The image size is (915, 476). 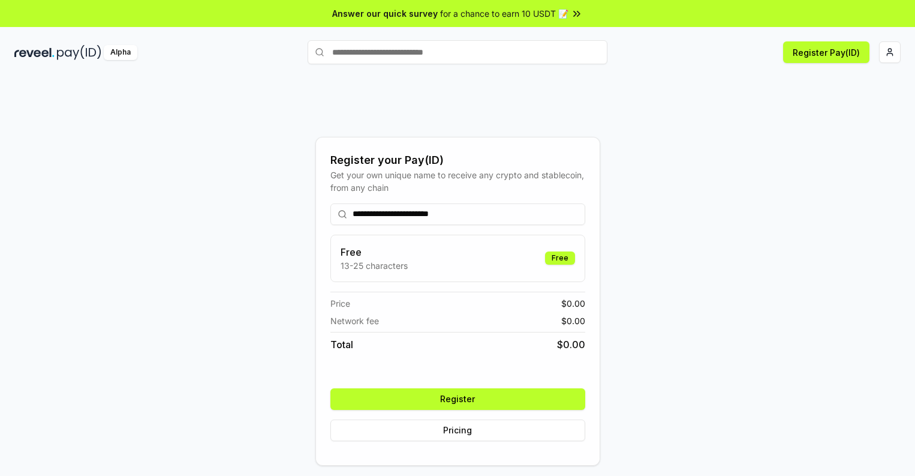 I want to click on button: Register Pay(ID), so click(x=826, y=52).